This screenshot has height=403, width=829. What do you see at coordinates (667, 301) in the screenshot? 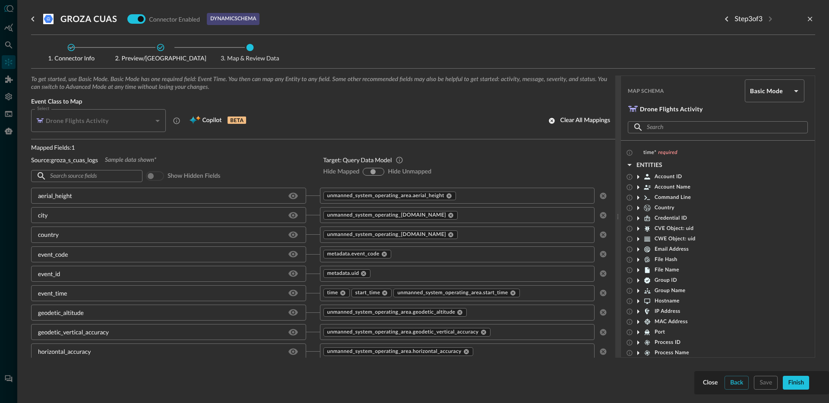
I see `span: Hostname` at bounding box center [667, 301].